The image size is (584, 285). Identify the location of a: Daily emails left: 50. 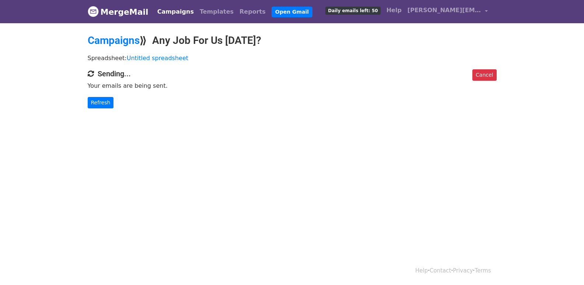
(353, 10).